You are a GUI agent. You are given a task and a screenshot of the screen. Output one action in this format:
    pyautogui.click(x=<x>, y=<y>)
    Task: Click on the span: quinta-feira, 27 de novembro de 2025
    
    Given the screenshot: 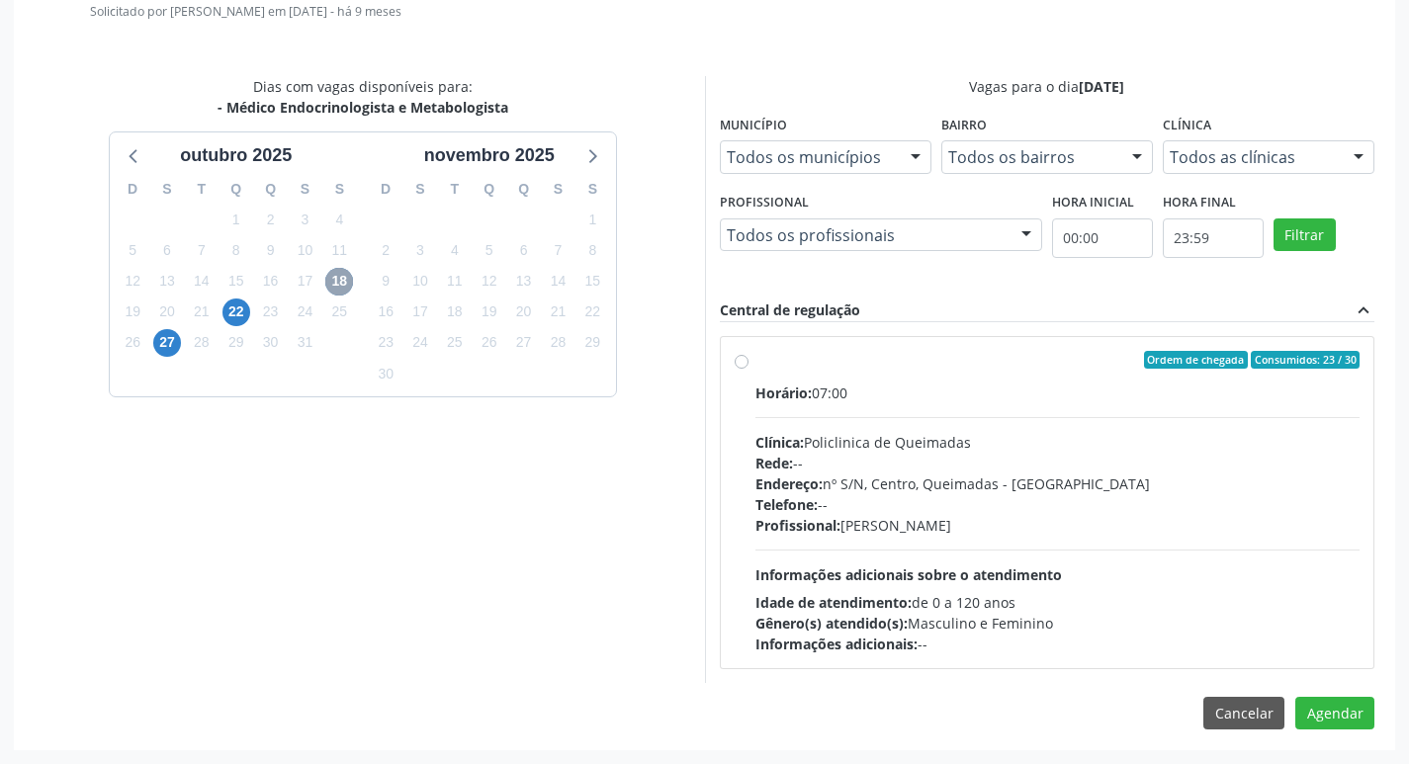 What is the action you would take?
    pyautogui.click(x=524, y=343)
    